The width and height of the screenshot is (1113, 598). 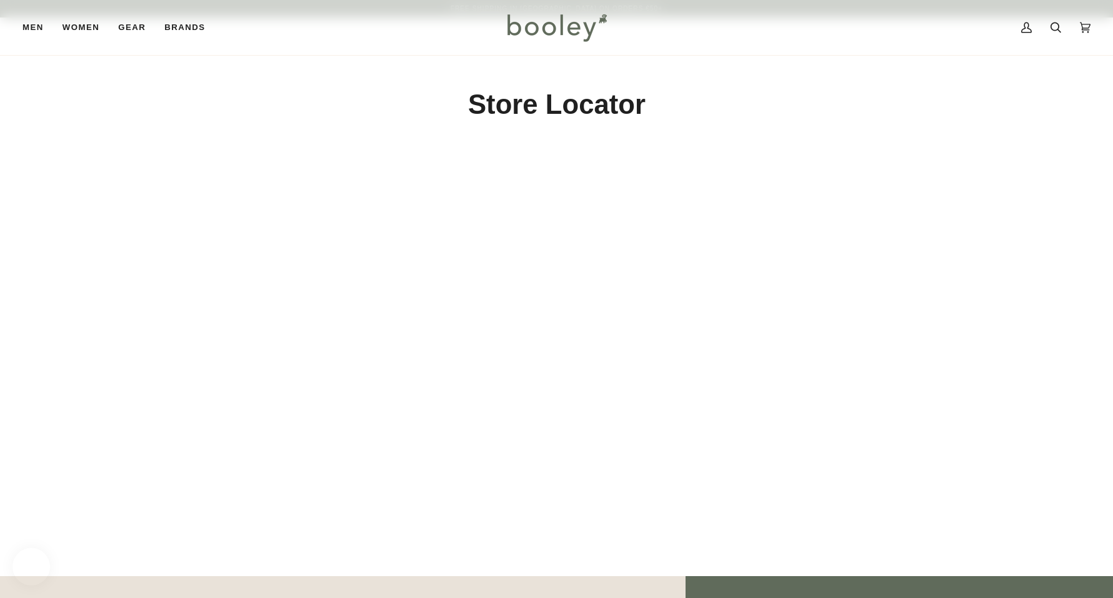 I want to click on span: Gear, so click(x=132, y=28).